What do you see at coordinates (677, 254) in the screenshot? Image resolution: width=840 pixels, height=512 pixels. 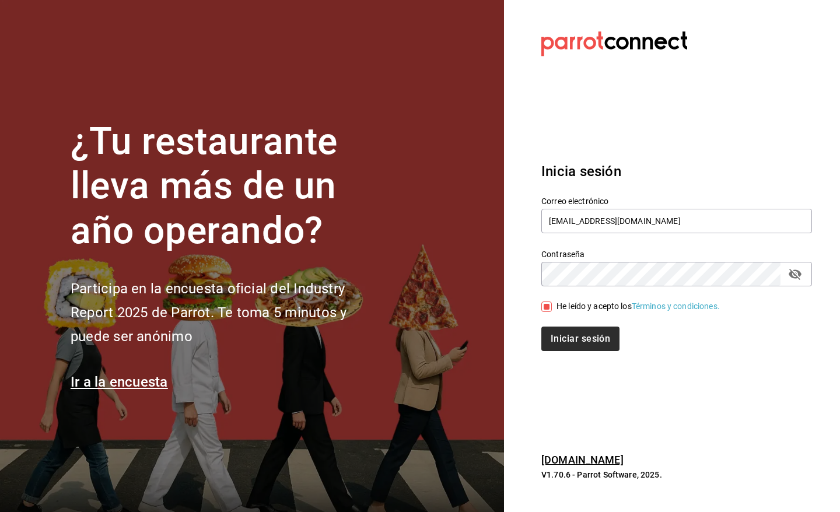 I see `label: Contraseña` at bounding box center [677, 254].